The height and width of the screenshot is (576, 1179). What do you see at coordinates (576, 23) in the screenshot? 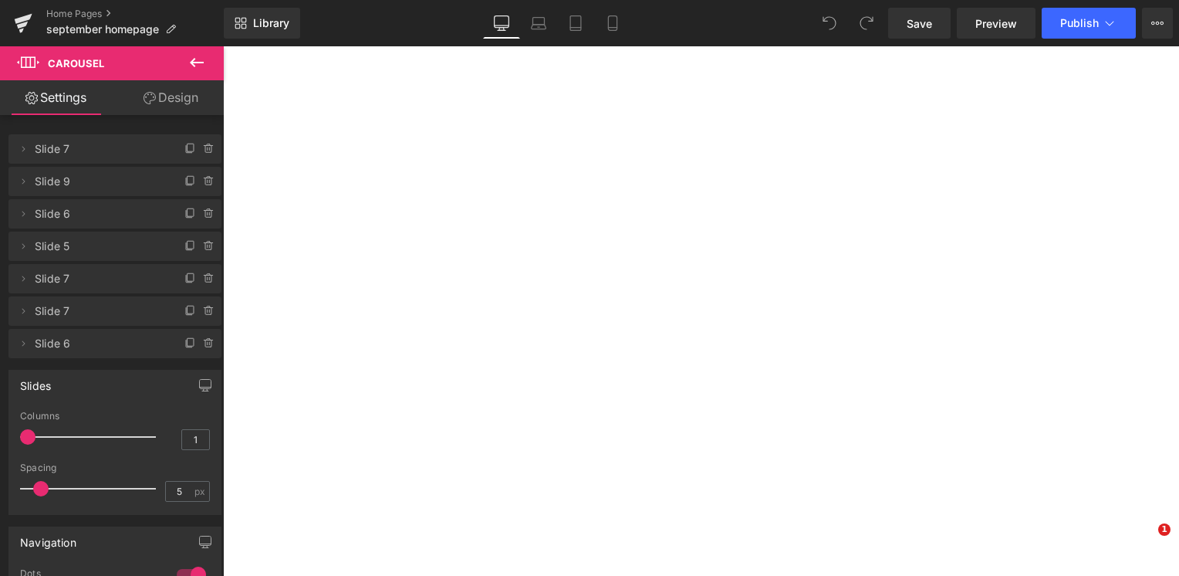
I see `a: Tablet` at bounding box center [576, 23].